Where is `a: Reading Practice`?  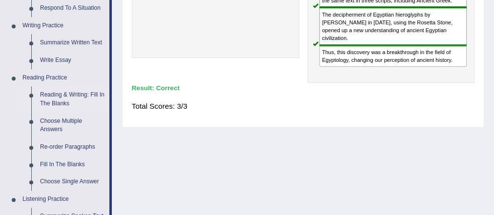 a: Reading Practice is located at coordinates (63, 78).